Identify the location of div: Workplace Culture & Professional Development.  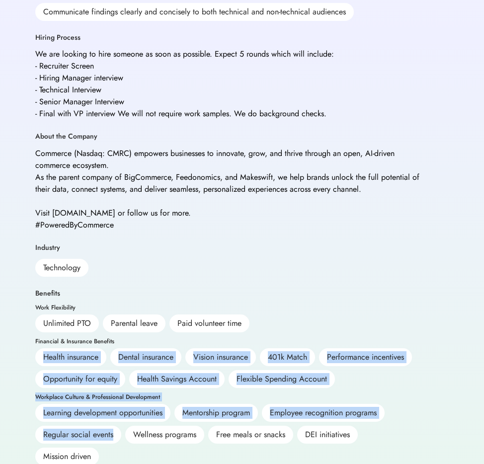
(97, 397).